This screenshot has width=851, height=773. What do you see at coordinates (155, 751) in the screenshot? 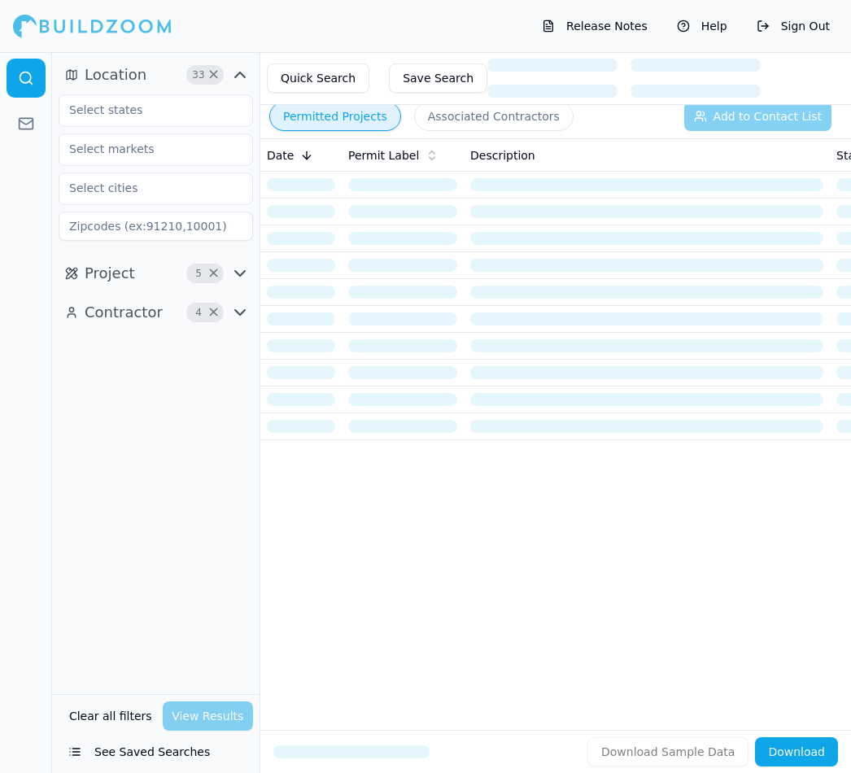
I see `button: See Saved Searches` at bounding box center [155, 751].